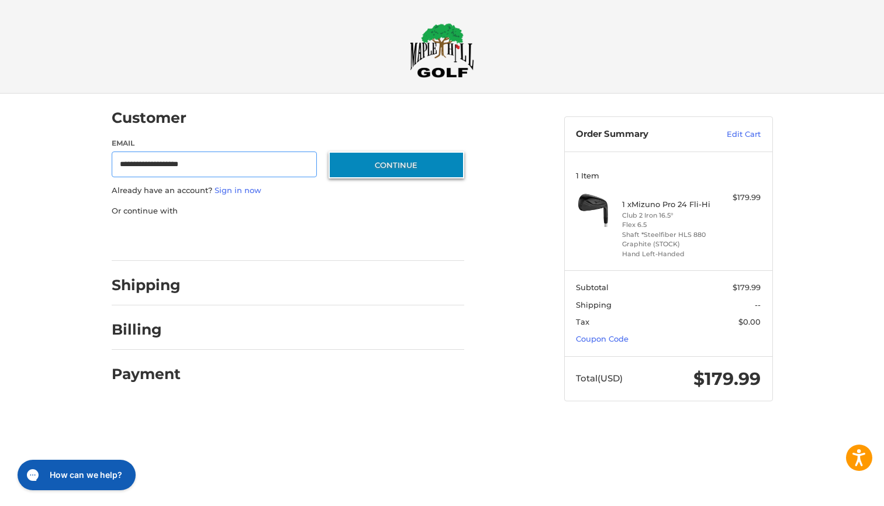  I want to click on li: Shaft *Steelfiber HLS 880 Graphite (STOCK), so click(667, 239).